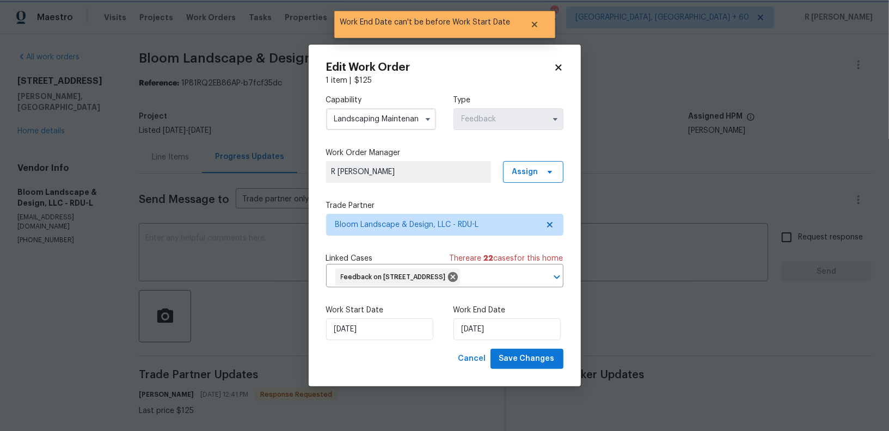 This screenshot has height=431, width=889. What do you see at coordinates (381, 100) in the screenshot?
I see `label: Capability` at bounding box center [381, 100].